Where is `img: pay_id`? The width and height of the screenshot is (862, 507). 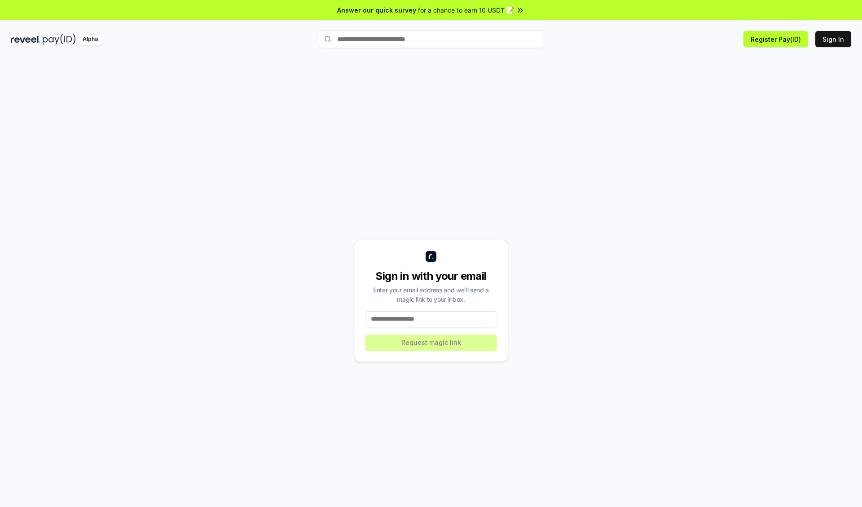 img: pay_id is located at coordinates (59, 39).